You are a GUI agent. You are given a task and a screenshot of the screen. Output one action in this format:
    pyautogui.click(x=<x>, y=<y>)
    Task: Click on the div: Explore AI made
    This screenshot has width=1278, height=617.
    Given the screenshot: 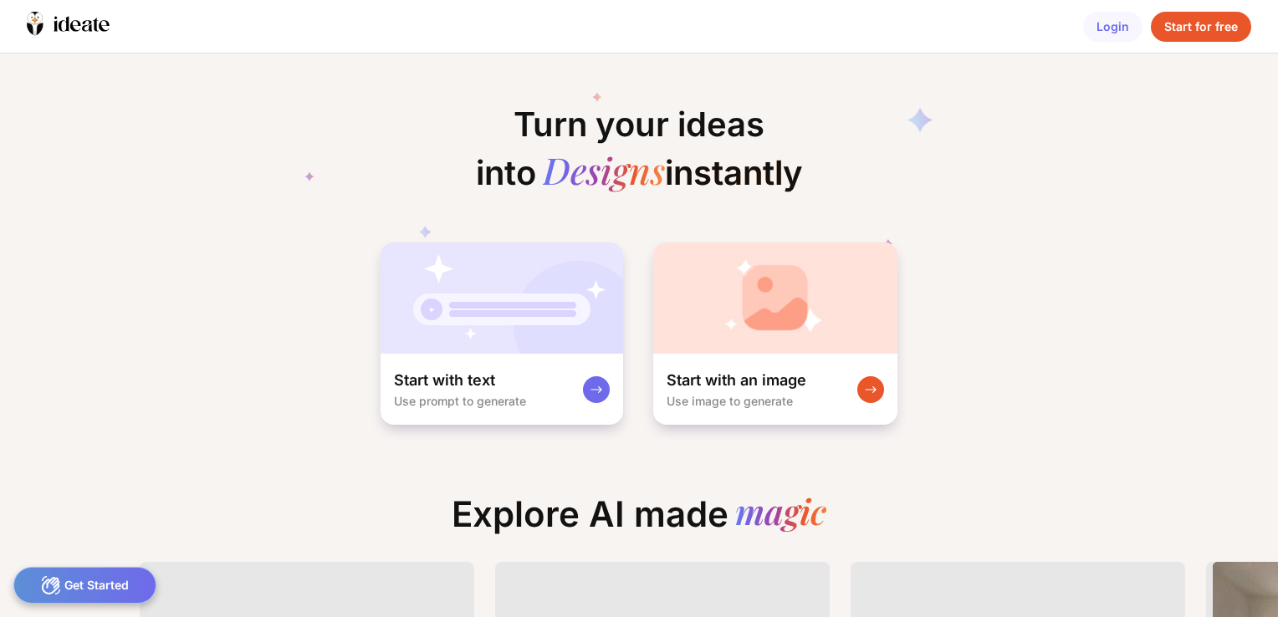 What is the action you would take?
    pyautogui.click(x=639, y=521)
    